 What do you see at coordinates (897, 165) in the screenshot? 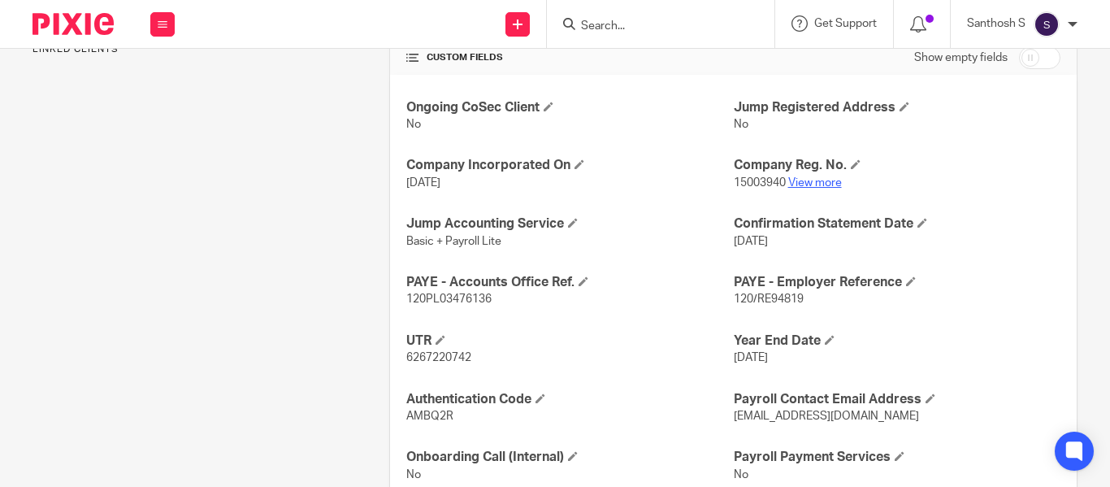
I see `h4: Company Reg. No.` at bounding box center [897, 165].